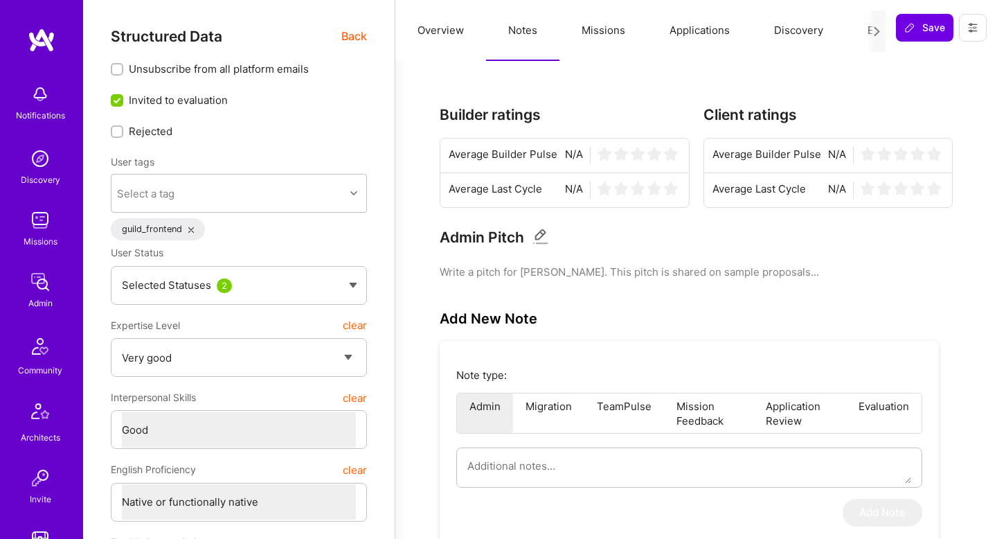  What do you see at coordinates (564, 114) in the screenshot?
I see `h3: Builder ratings` at bounding box center [564, 114].